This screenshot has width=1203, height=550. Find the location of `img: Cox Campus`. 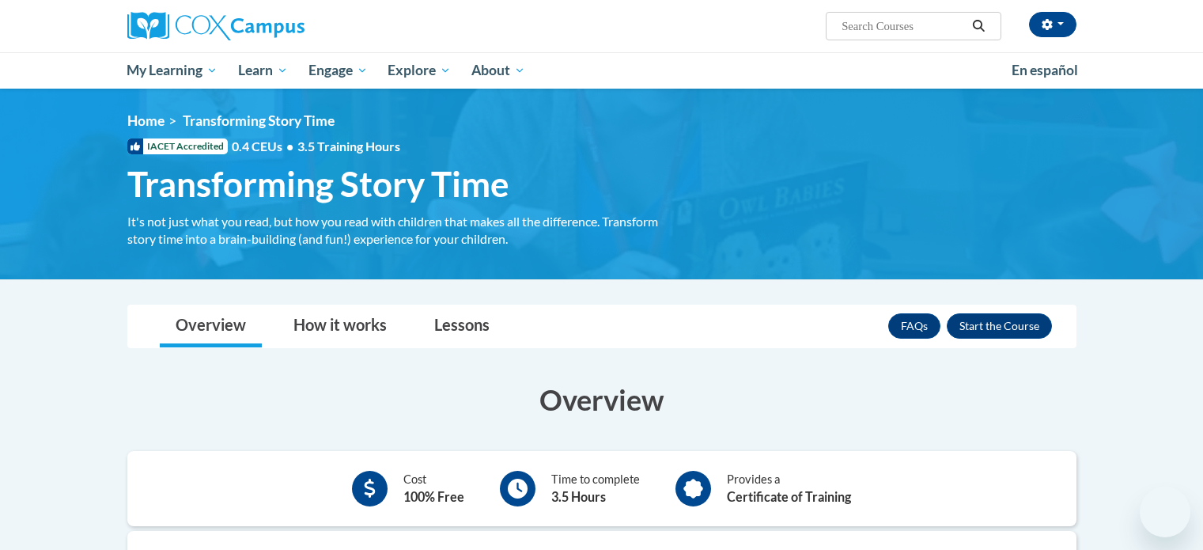

img: Cox Campus is located at coordinates (216, 26).